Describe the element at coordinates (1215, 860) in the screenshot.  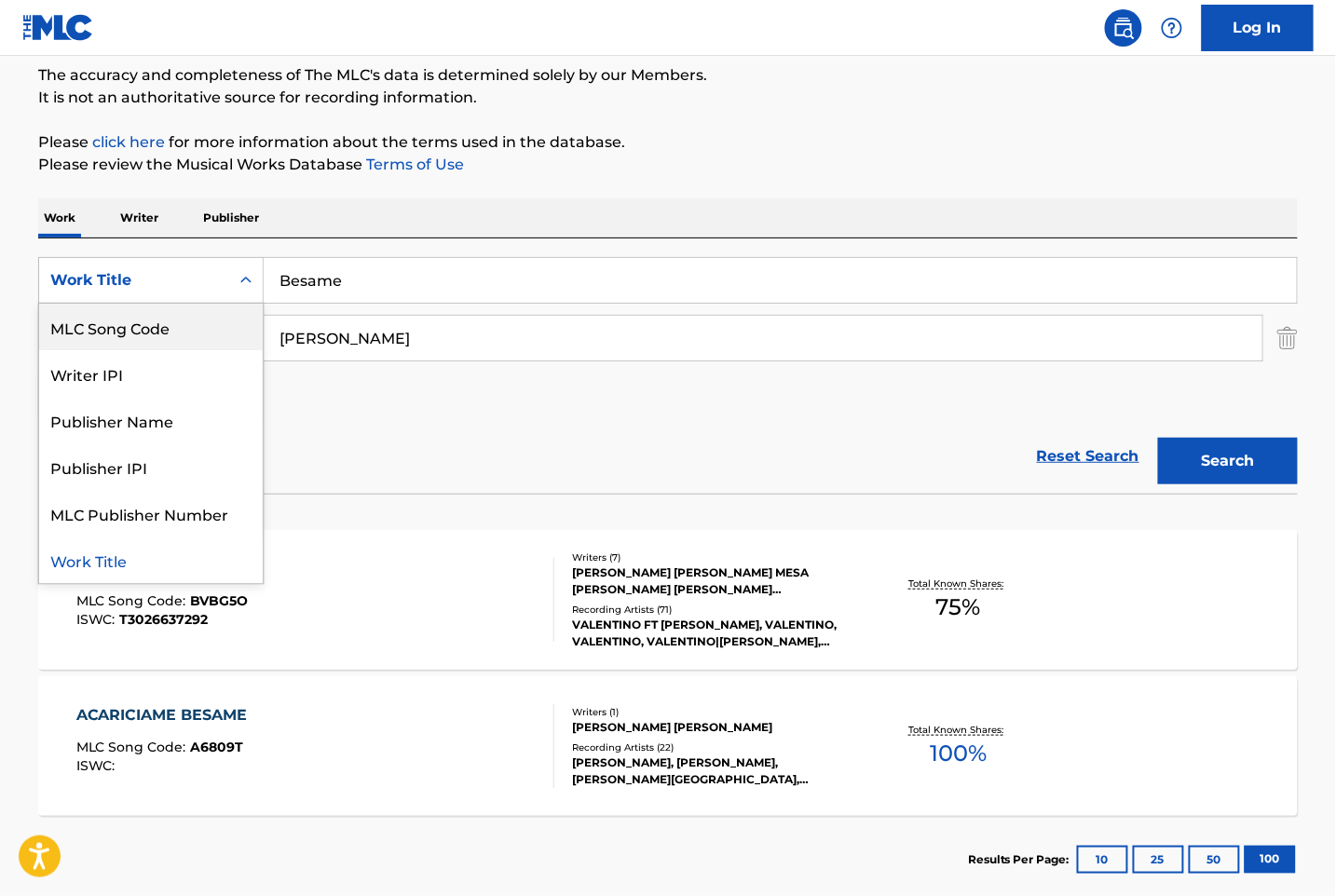
I see `button: 50` at that location.